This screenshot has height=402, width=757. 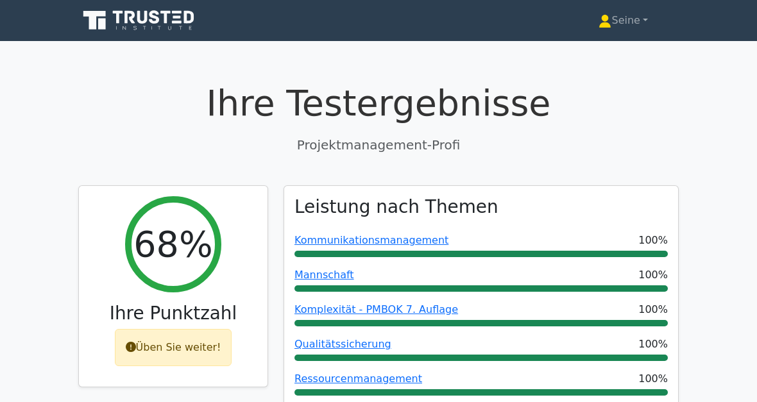 What do you see at coordinates (173, 313) in the screenshot?
I see `h3: Ihre Punktzahl` at bounding box center [173, 313].